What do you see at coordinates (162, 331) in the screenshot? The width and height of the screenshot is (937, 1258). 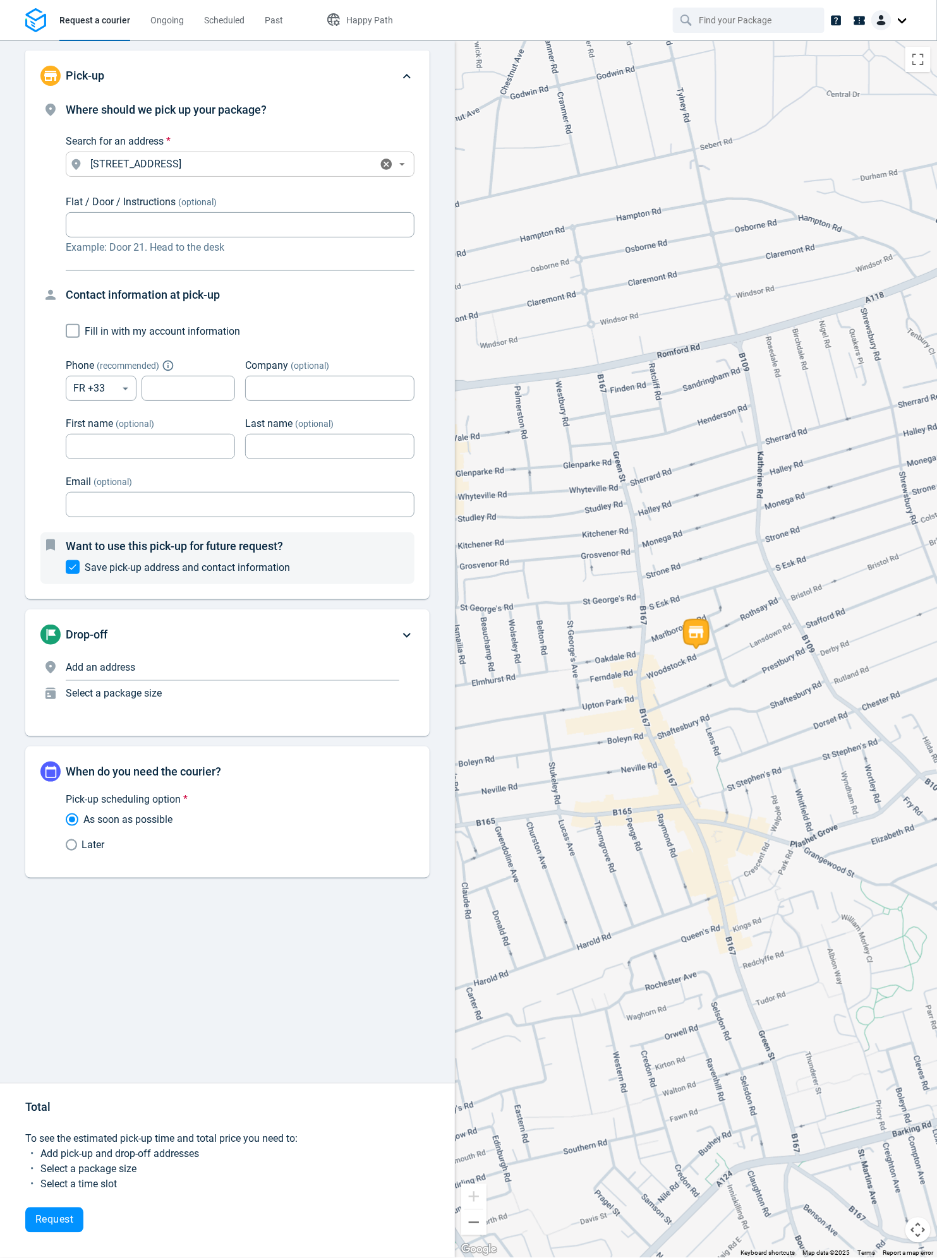 I see `span: Fill in with my account information` at bounding box center [162, 331].